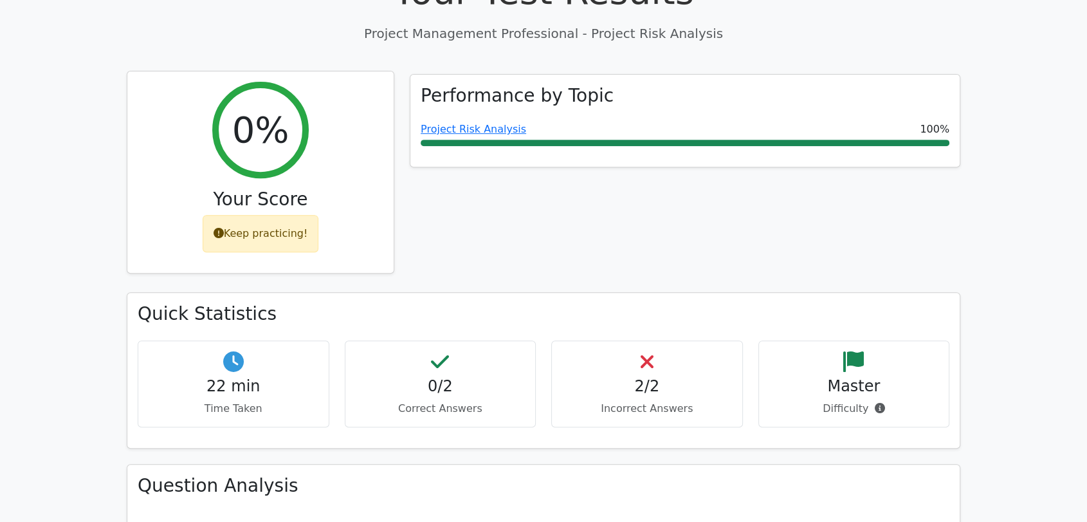 This screenshot has height=522, width=1087. I want to click on h4: 22 min, so click(233, 386).